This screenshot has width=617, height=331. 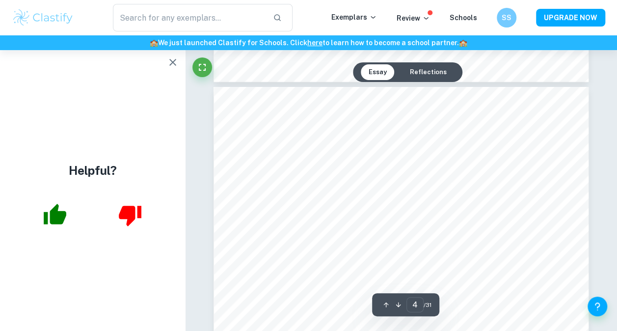 What do you see at coordinates (308, 43) in the screenshot?
I see `h6: We just launched Clastify for Schools. Click to learn how to become a school partner.` at bounding box center [308, 43].